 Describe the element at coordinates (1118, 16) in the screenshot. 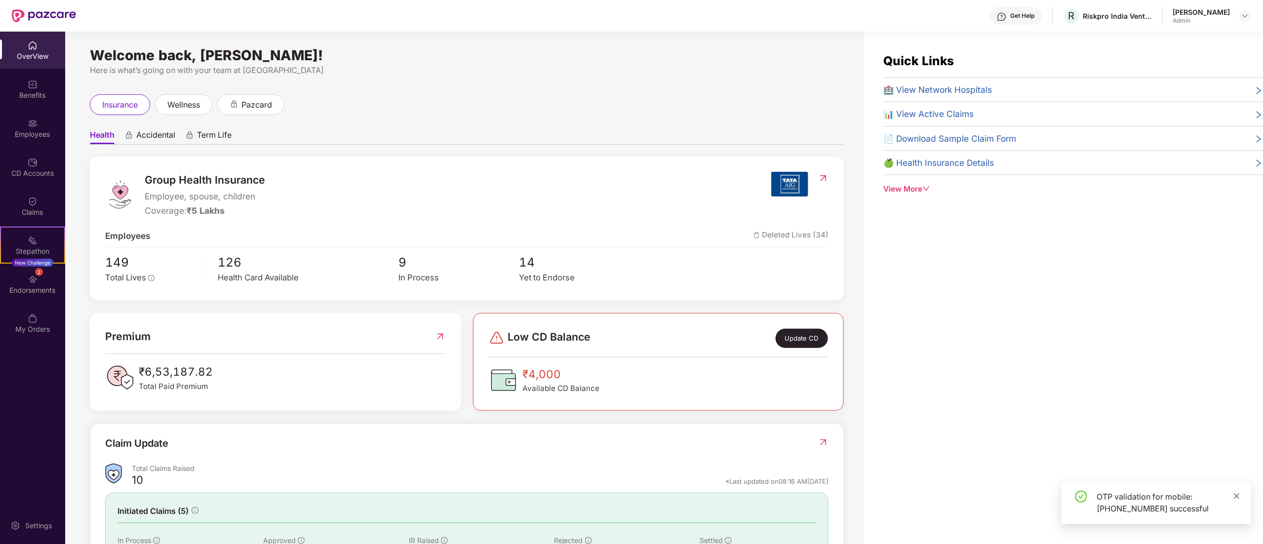

I see `div: Riskpro India Ventures Private Limited` at that location.